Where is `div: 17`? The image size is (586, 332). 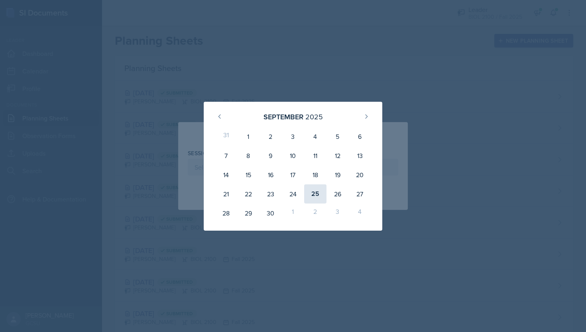 div: 17 is located at coordinates (293, 175).